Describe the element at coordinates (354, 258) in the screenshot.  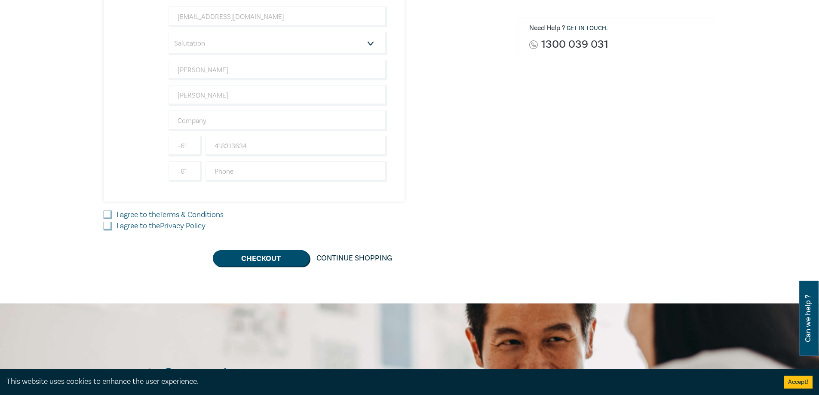
I see `a: Continue Shopping` at that location.